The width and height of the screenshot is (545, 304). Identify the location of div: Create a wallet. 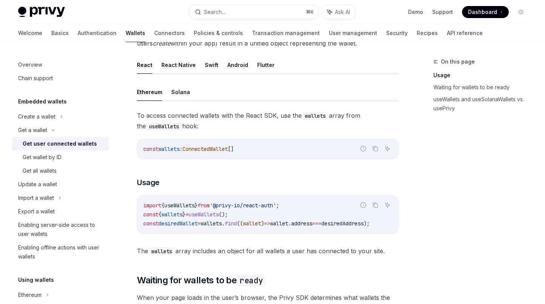
(37, 117).